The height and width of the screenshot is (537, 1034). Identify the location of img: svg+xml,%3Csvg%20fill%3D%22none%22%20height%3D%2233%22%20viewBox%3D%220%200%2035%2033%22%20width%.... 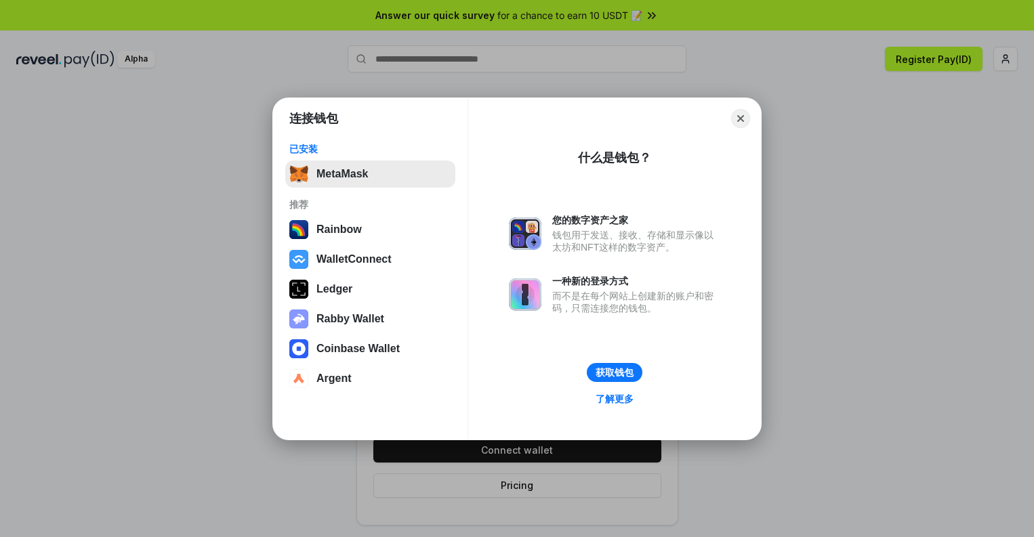
(299, 174).